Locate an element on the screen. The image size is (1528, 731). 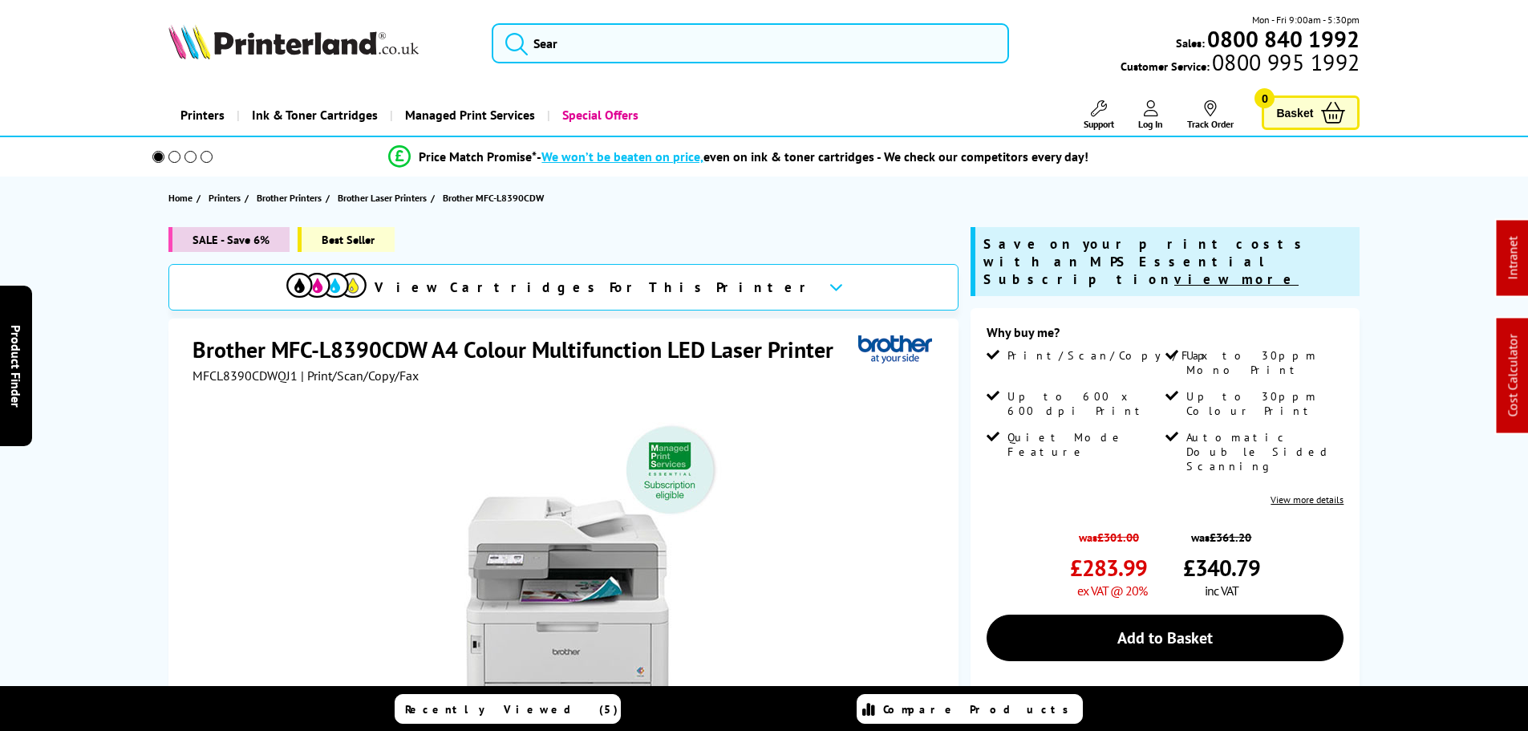
span: Basket is located at coordinates (1295, 112).